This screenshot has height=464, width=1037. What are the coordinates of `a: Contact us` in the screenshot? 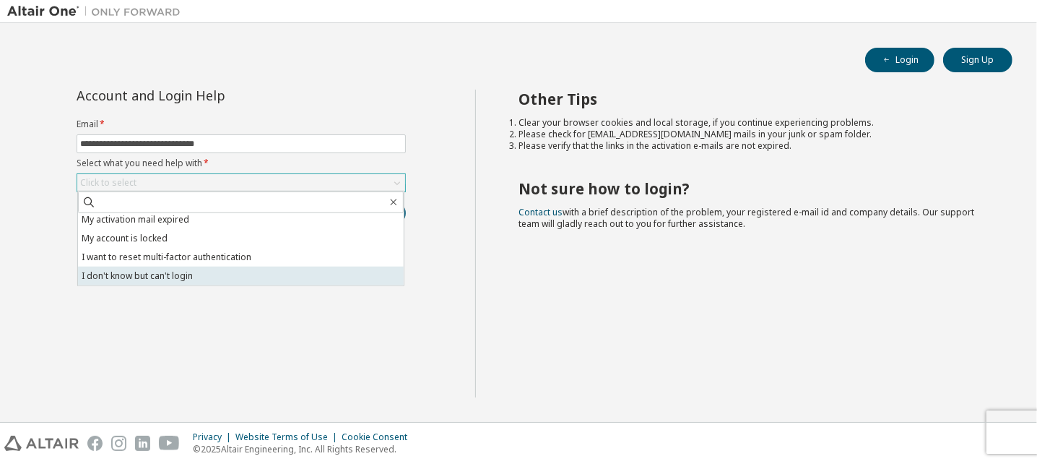 It's located at (541, 212).